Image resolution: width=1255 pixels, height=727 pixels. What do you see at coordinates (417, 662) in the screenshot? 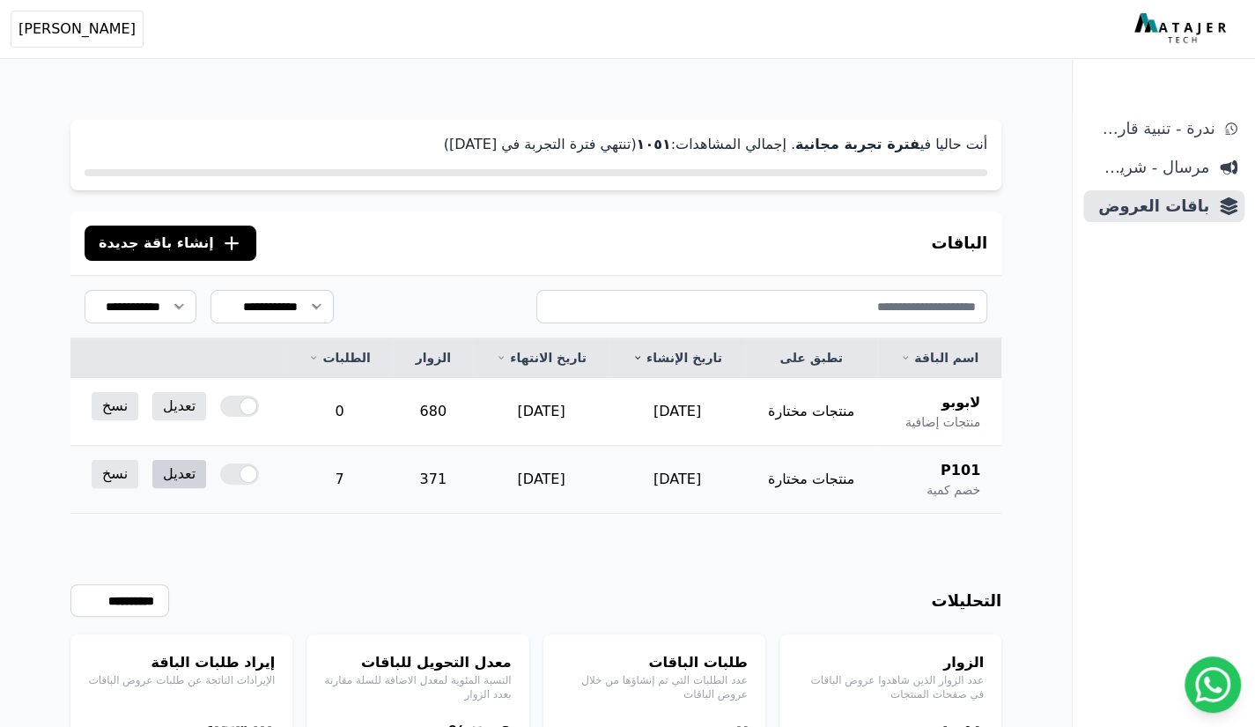
I see `h4: معدل التحويل للباقات` at bounding box center [417, 662].